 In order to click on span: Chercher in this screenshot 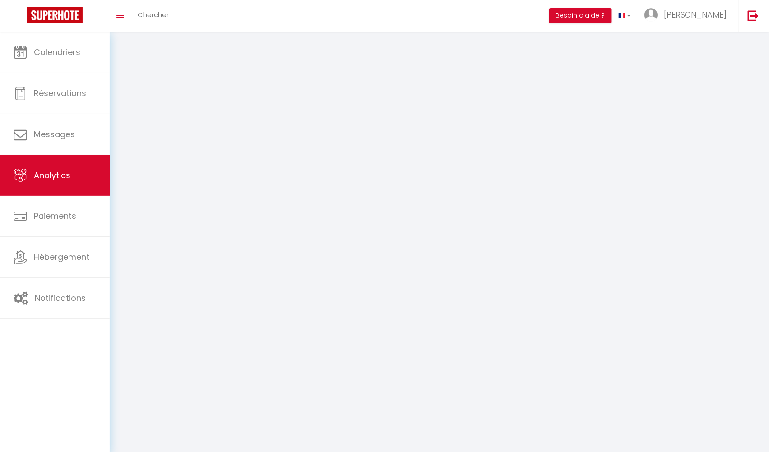, I will do `click(153, 14)`.